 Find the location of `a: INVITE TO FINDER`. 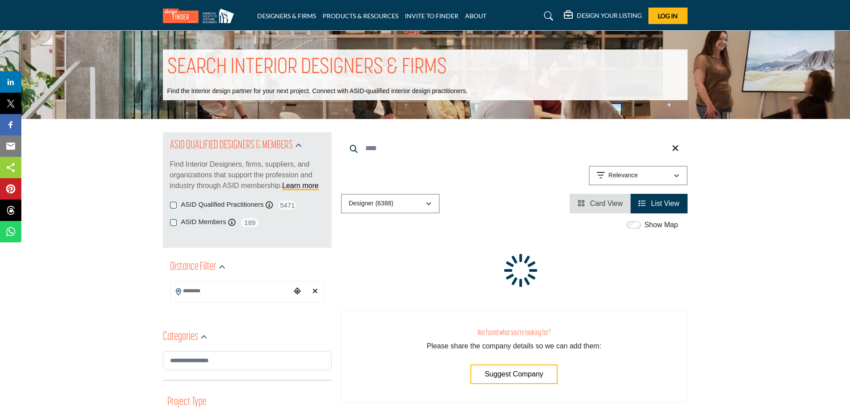

a: INVITE TO FINDER is located at coordinates (432, 16).